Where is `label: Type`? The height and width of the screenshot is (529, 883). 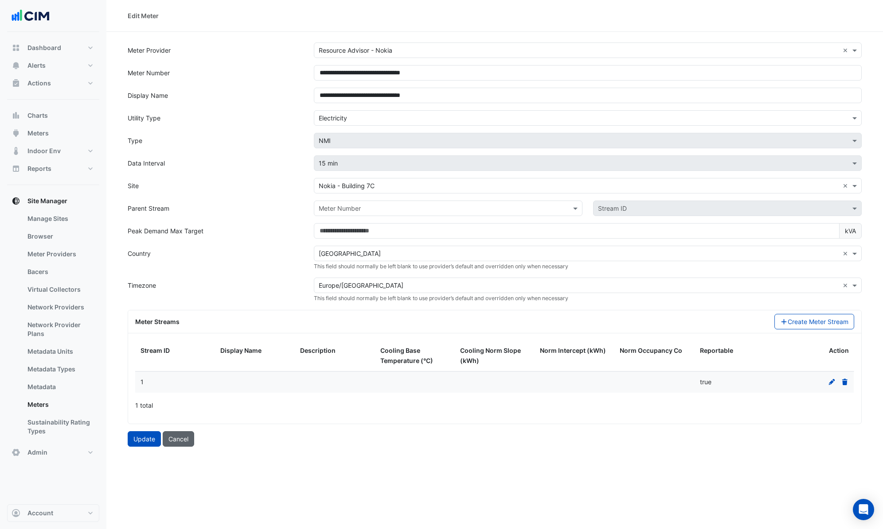
label: Type is located at coordinates (135, 140).